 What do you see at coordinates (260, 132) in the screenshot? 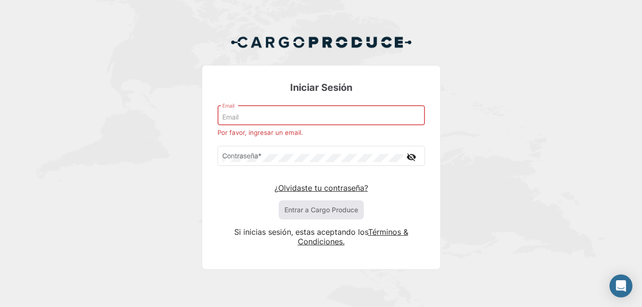
I see `span: Por favor, ingresar un email.` at bounding box center [260, 132].